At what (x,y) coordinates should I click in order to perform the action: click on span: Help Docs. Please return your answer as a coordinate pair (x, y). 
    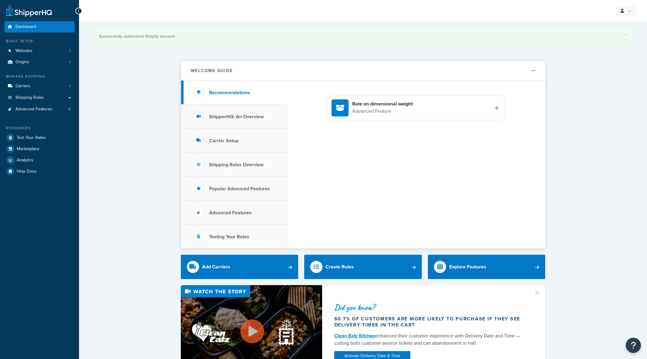
    Looking at the image, I should click on (26, 171).